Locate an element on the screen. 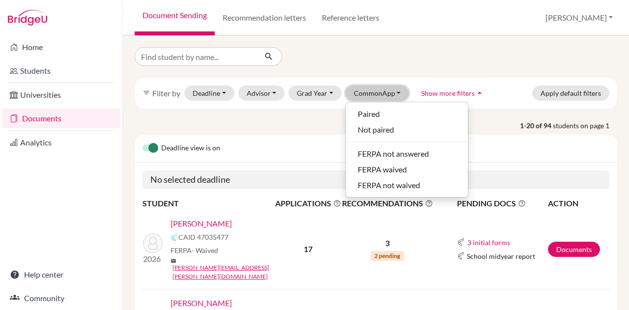  span: FERPA waived is located at coordinates (383, 170).